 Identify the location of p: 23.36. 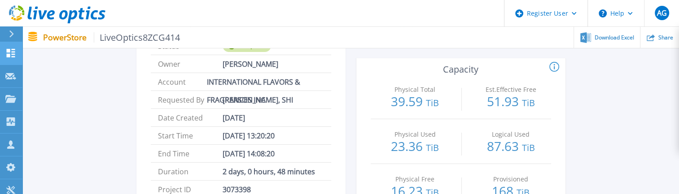
(415, 147).